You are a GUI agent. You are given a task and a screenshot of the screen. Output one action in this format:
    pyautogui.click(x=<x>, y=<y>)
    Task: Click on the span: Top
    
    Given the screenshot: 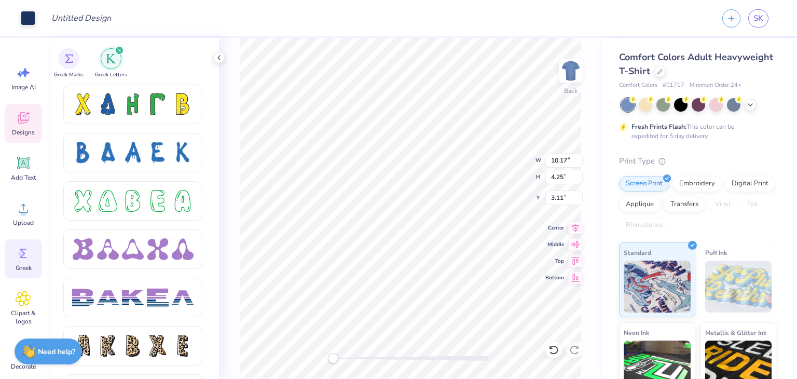 What is the action you would take?
    pyautogui.click(x=554, y=261)
    